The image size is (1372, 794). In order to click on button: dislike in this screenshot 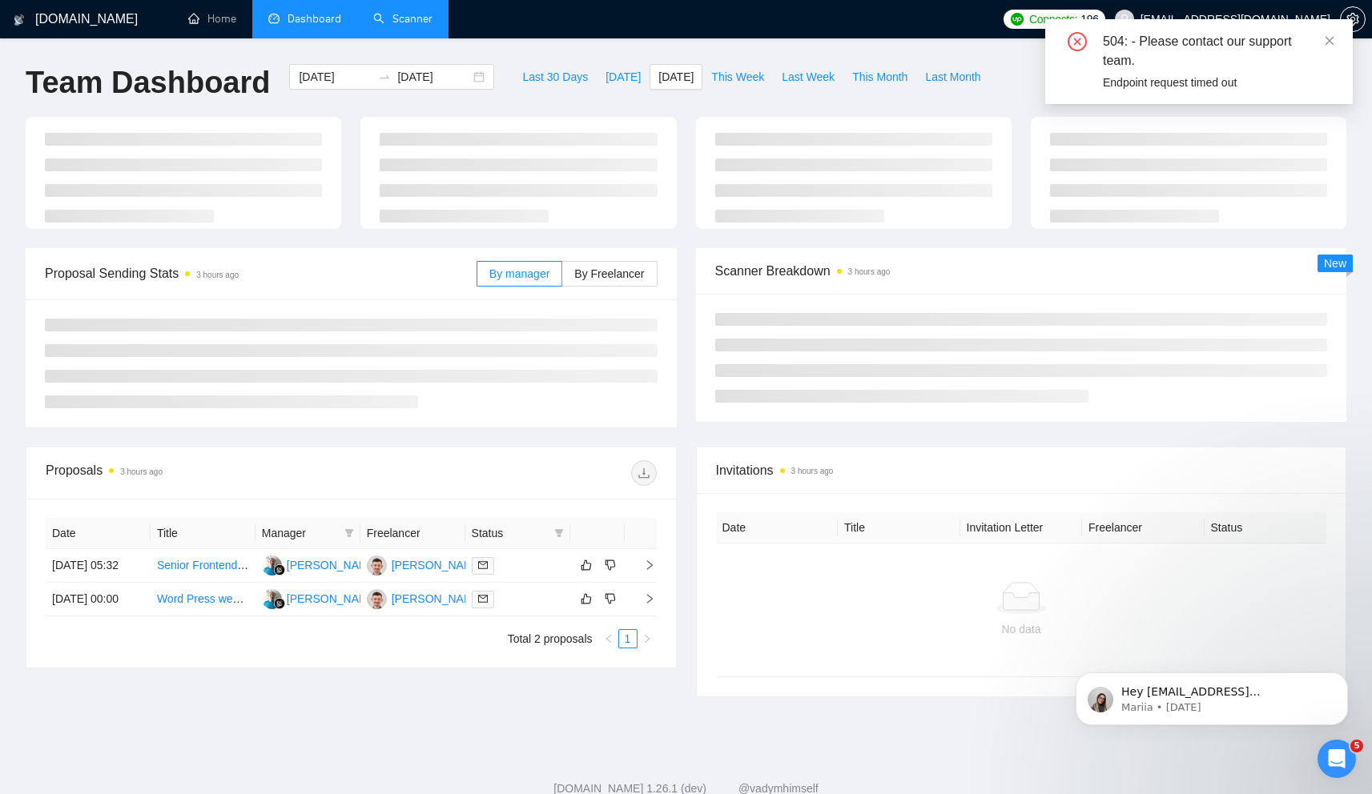, I will do `click(610, 565)`.